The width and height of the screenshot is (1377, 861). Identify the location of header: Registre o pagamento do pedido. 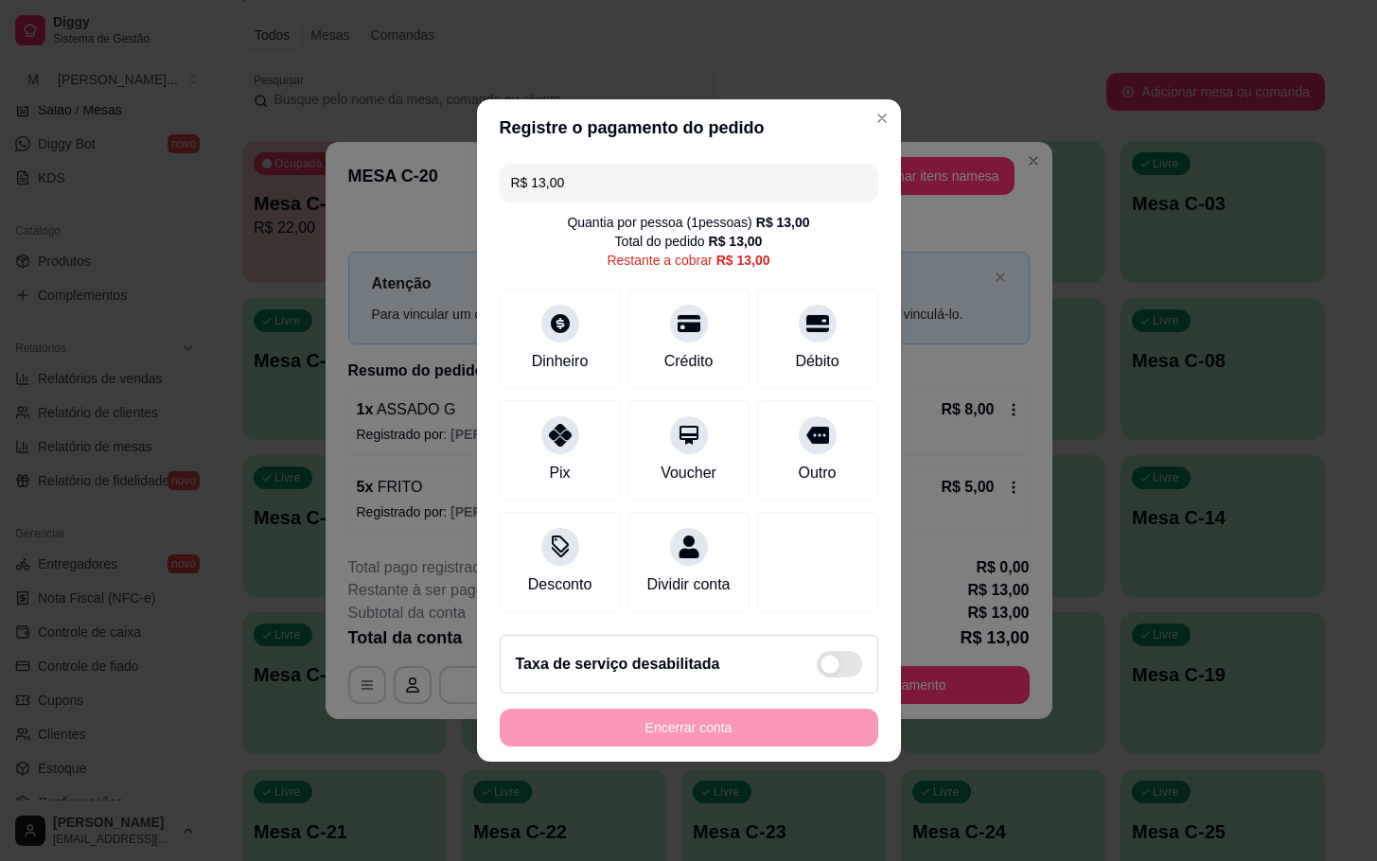
(689, 128).